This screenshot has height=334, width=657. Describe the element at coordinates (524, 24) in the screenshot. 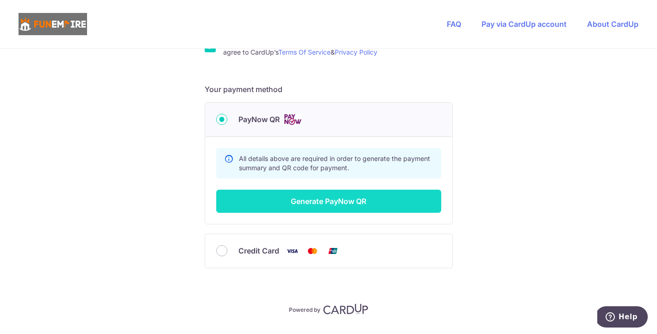

I see `a: Pay via CardUp account` at that location.